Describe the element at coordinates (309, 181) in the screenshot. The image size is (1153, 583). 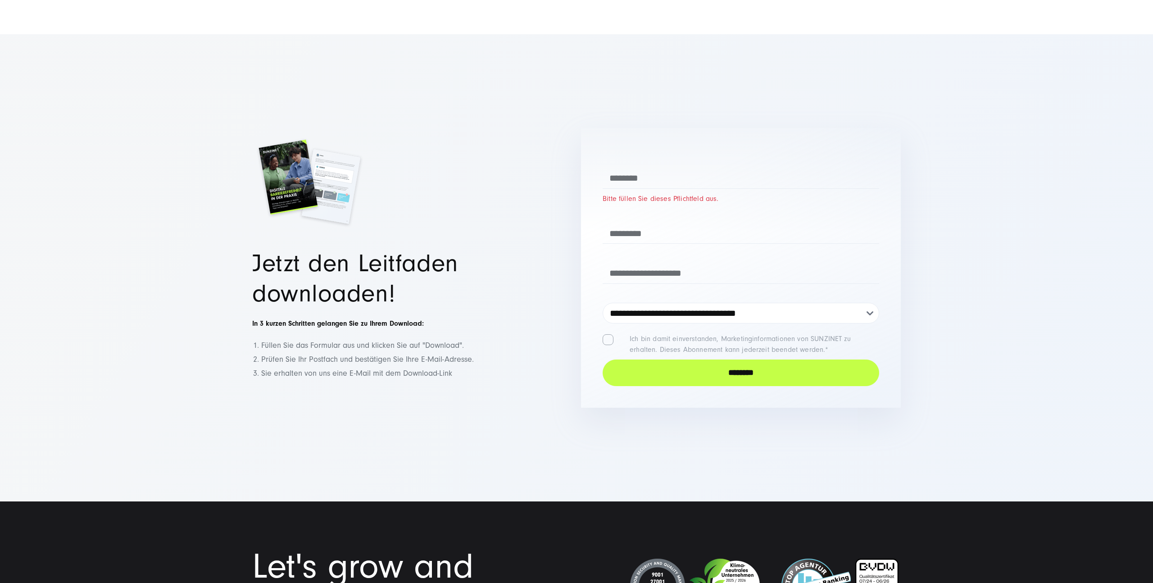
I see `img: Vorschau auf das Whitepaper von SUNZINET zu digitaler Barrierefreiheit, das wichtige Anforderunge...` at that location.